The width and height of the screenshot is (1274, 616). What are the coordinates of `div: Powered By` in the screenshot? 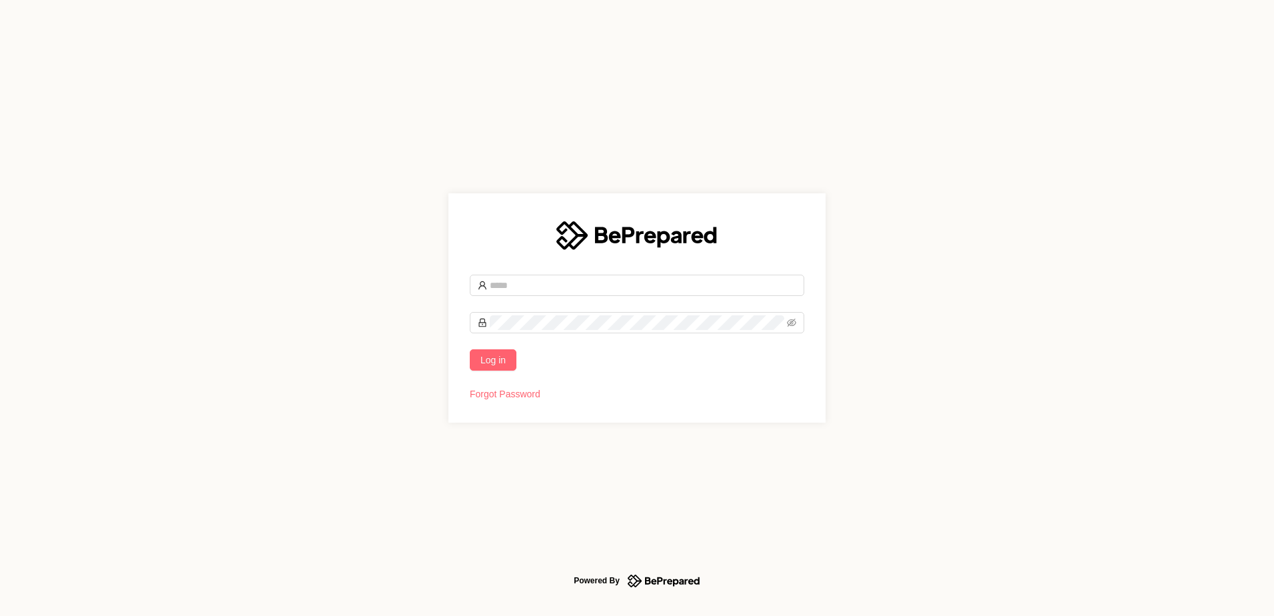 It's located at (597, 581).